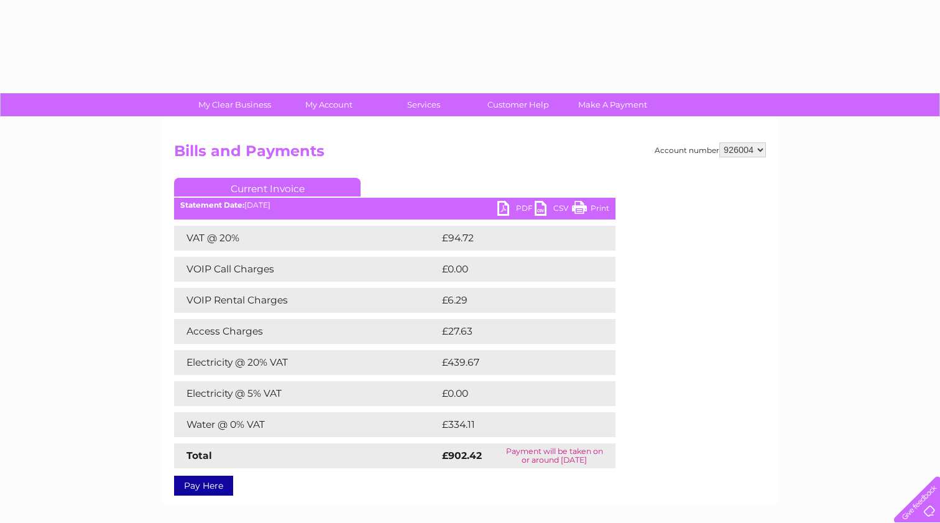 The image size is (940, 523). I want to click on a: Current Invoice, so click(267, 187).